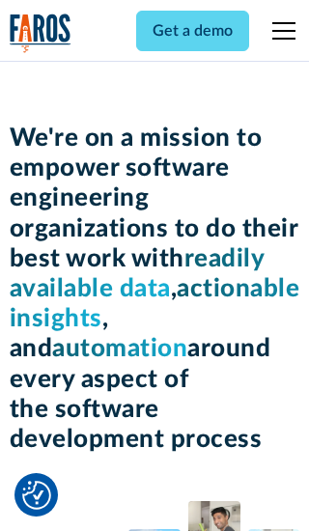 The image size is (309, 531). Describe the element at coordinates (41, 33) in the screenshot. I see `a: home` at that location.